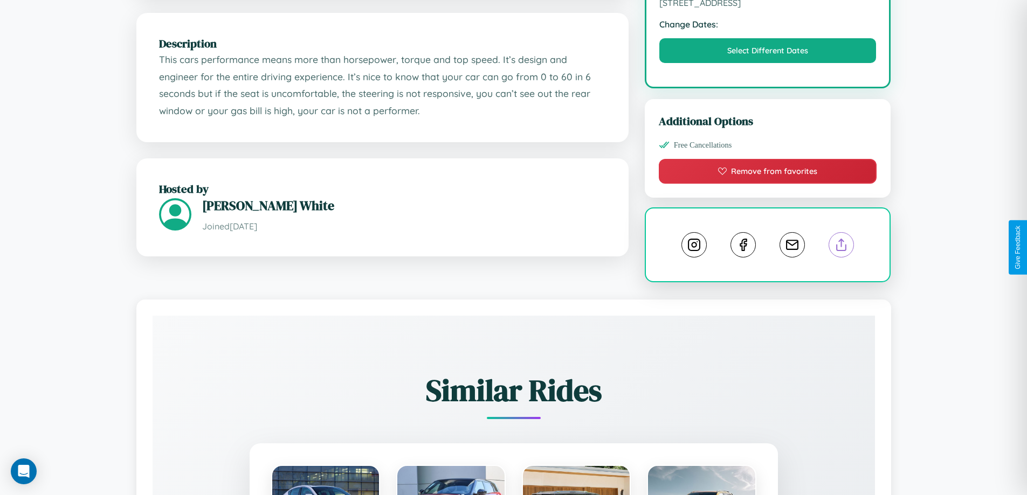  What do you see at coordinates (514, 390) in the screenshot?
I see `h2: Similar Rides` at bounding box center [514, 390].